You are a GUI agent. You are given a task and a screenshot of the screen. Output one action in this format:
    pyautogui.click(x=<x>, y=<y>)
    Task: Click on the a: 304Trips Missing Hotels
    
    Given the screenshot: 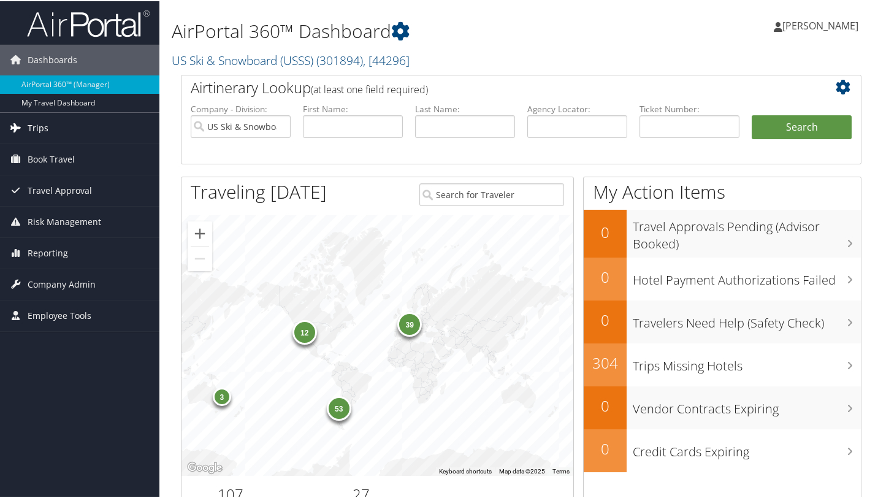 What is the action you would take?
    pyautogui.click(x=722, y=363)
    